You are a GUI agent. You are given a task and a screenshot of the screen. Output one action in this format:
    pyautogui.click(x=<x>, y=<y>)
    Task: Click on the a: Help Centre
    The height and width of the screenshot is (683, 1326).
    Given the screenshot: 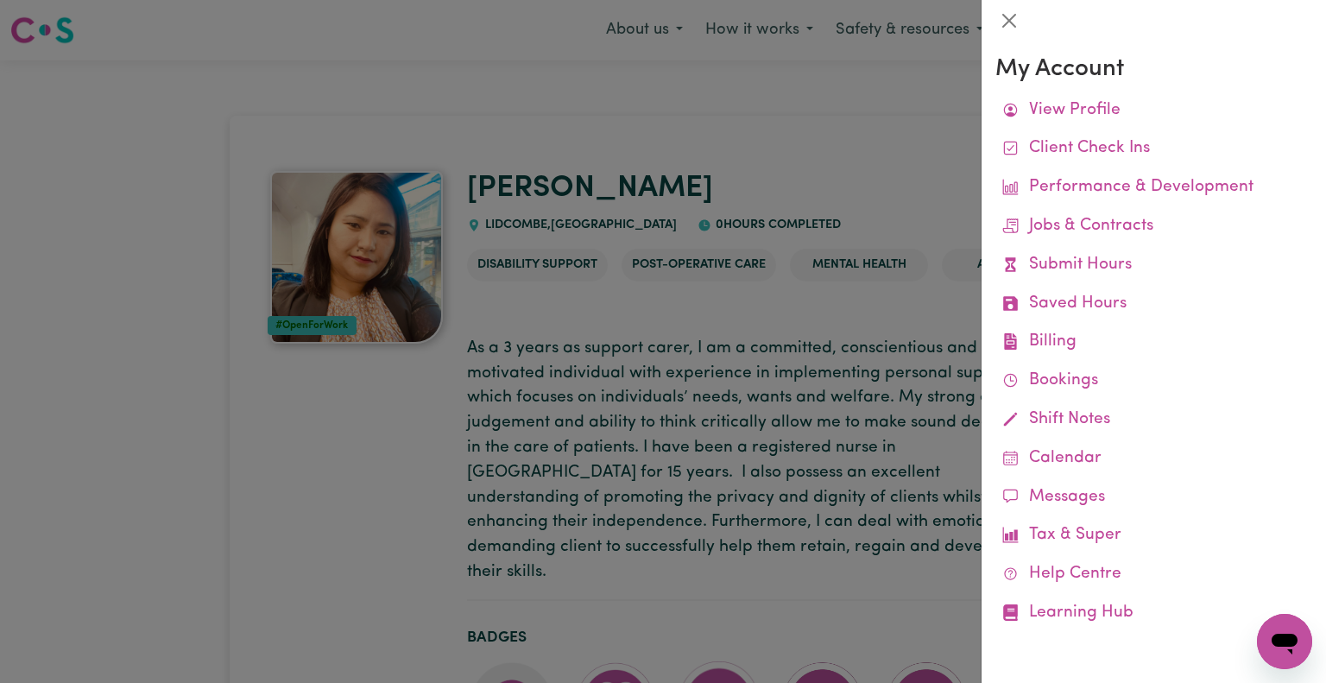 What is the action you would take?
    pyautogui.click(x=1154, y=574)
    